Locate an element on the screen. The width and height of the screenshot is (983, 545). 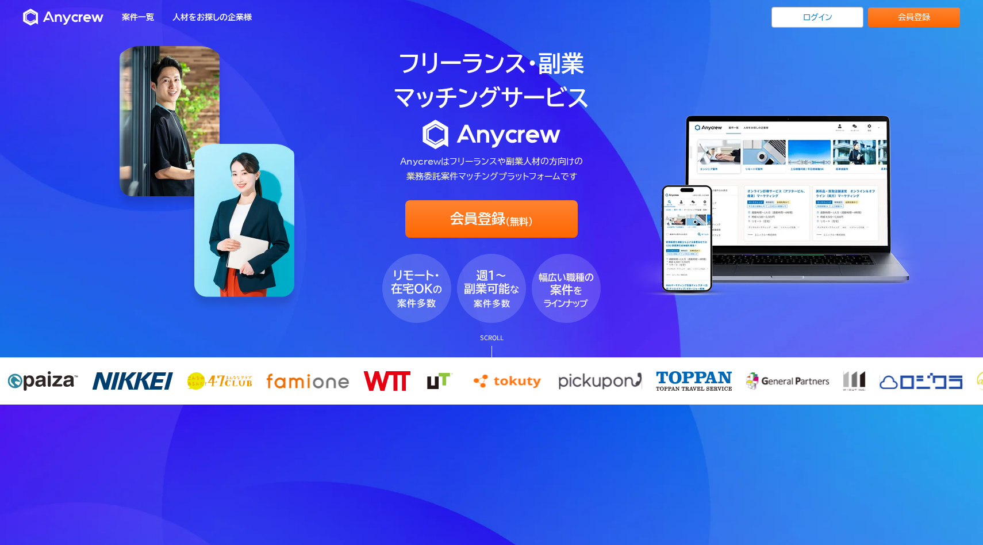
img: pickupon is located at coordinates (600, 381).